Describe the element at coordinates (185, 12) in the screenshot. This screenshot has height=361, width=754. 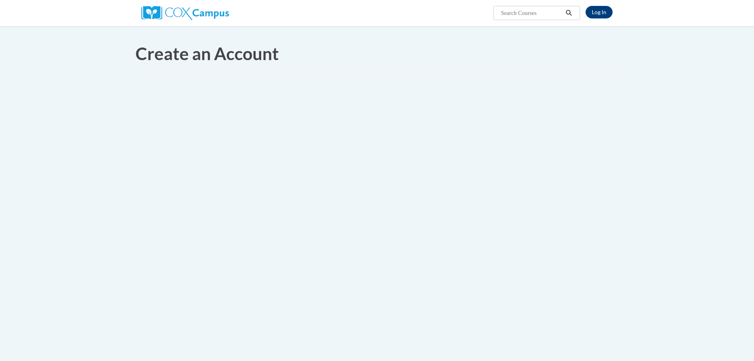
I see `a: Cox Campus` at that location.